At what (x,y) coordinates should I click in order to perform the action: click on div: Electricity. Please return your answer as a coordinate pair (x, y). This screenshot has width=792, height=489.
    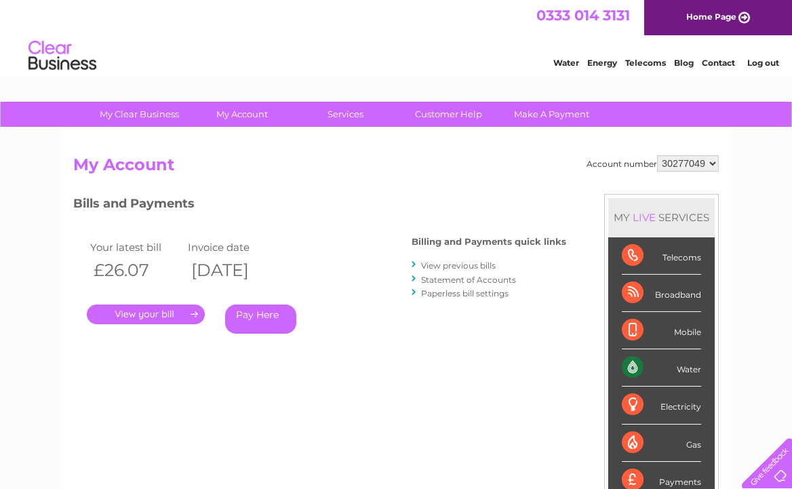
    Looking at the image, I should click on (661, 405).